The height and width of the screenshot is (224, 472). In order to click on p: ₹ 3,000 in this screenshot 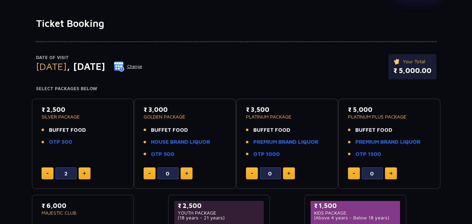, I will do `click(185, 109)`.